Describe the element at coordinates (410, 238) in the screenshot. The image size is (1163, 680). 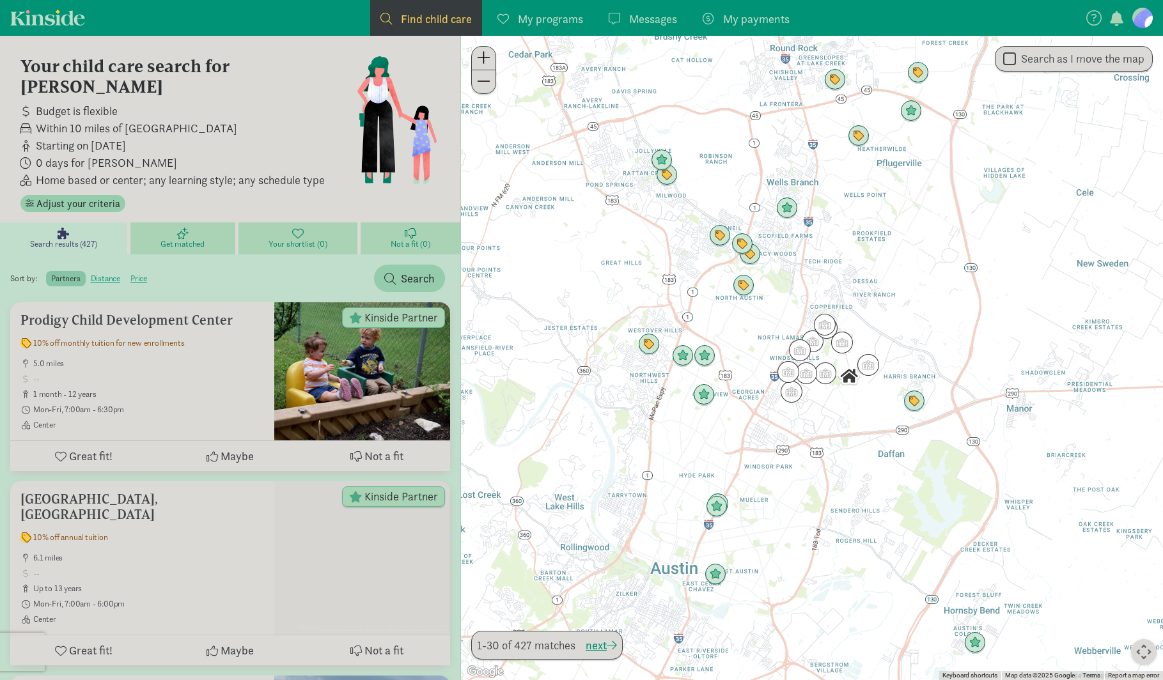
I see `a: Not a fit (0)` at that location.